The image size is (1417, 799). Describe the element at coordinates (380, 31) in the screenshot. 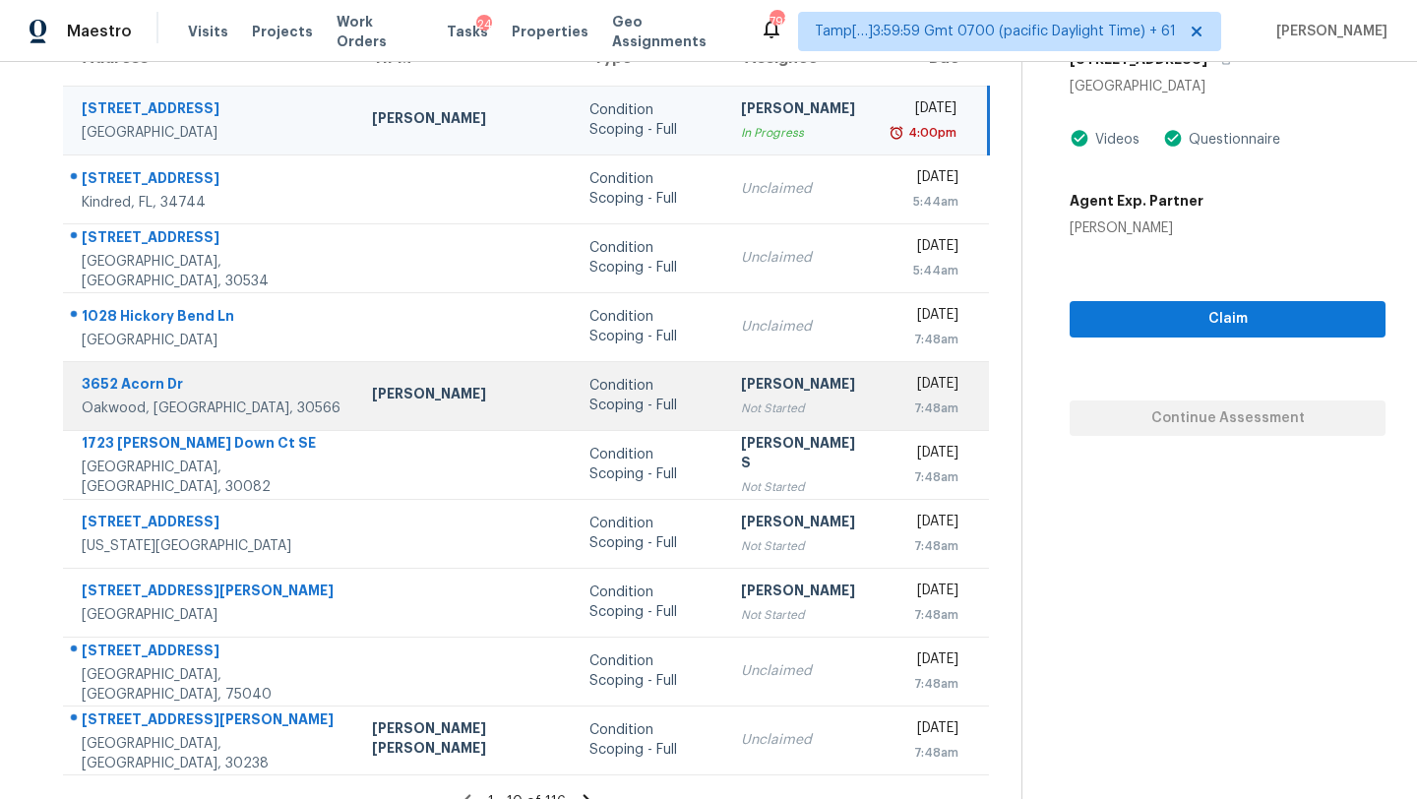

I see `span: Work Orders` at that location.